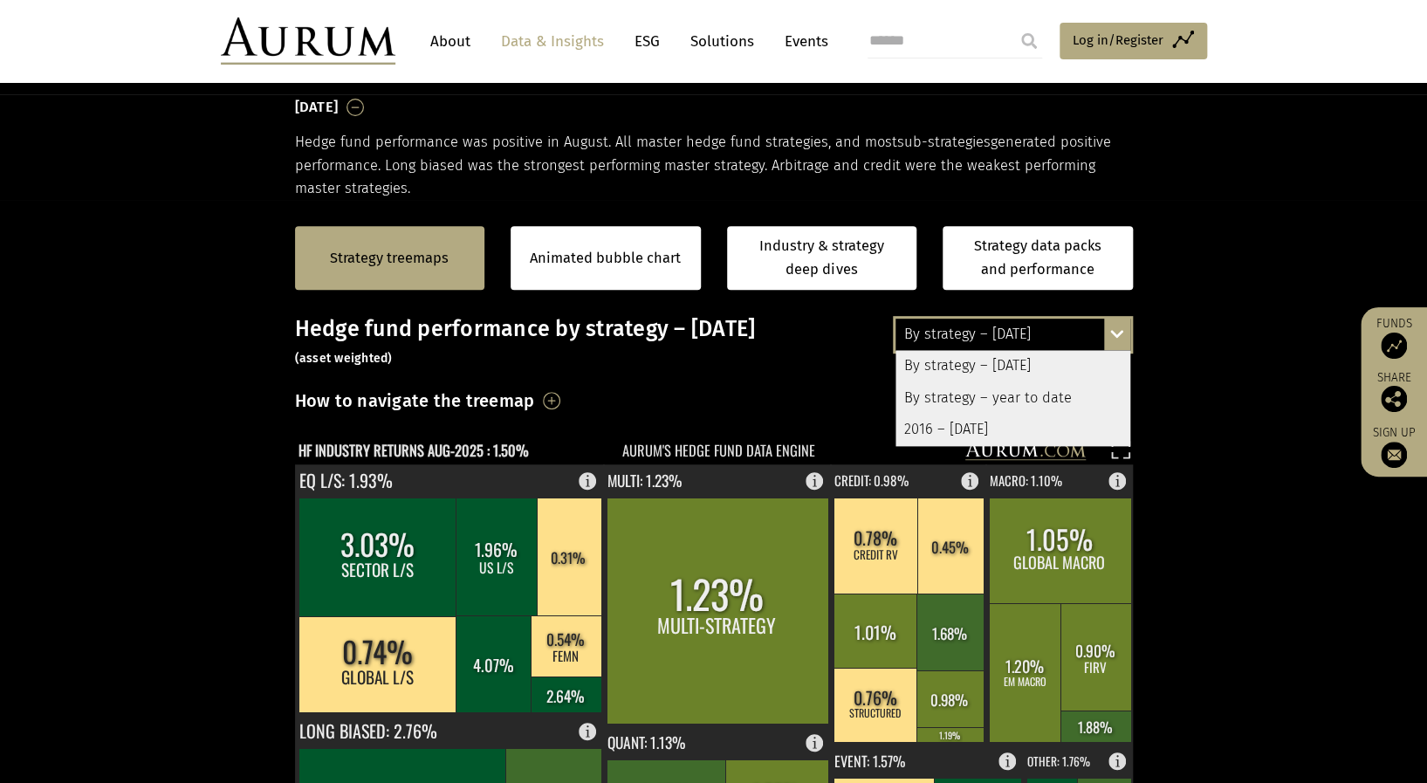 This screenshot has width=1427, height=783. What do you see at coordinates (1029, 41) in the screenshot?
I see `input: Submit` at bounding box center [1029, 41].